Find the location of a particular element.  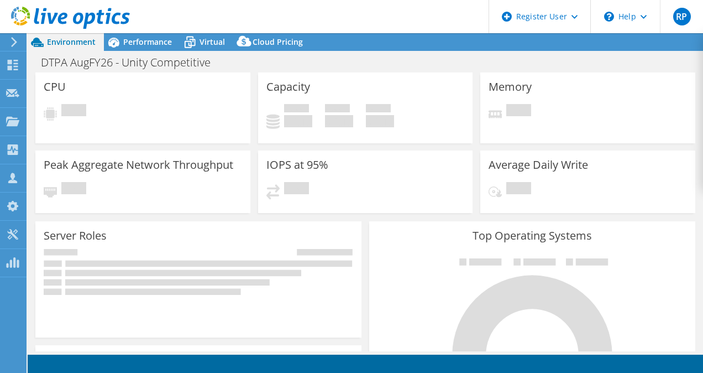

h3: Top Operating Systems is located at coordinates (532, 235).